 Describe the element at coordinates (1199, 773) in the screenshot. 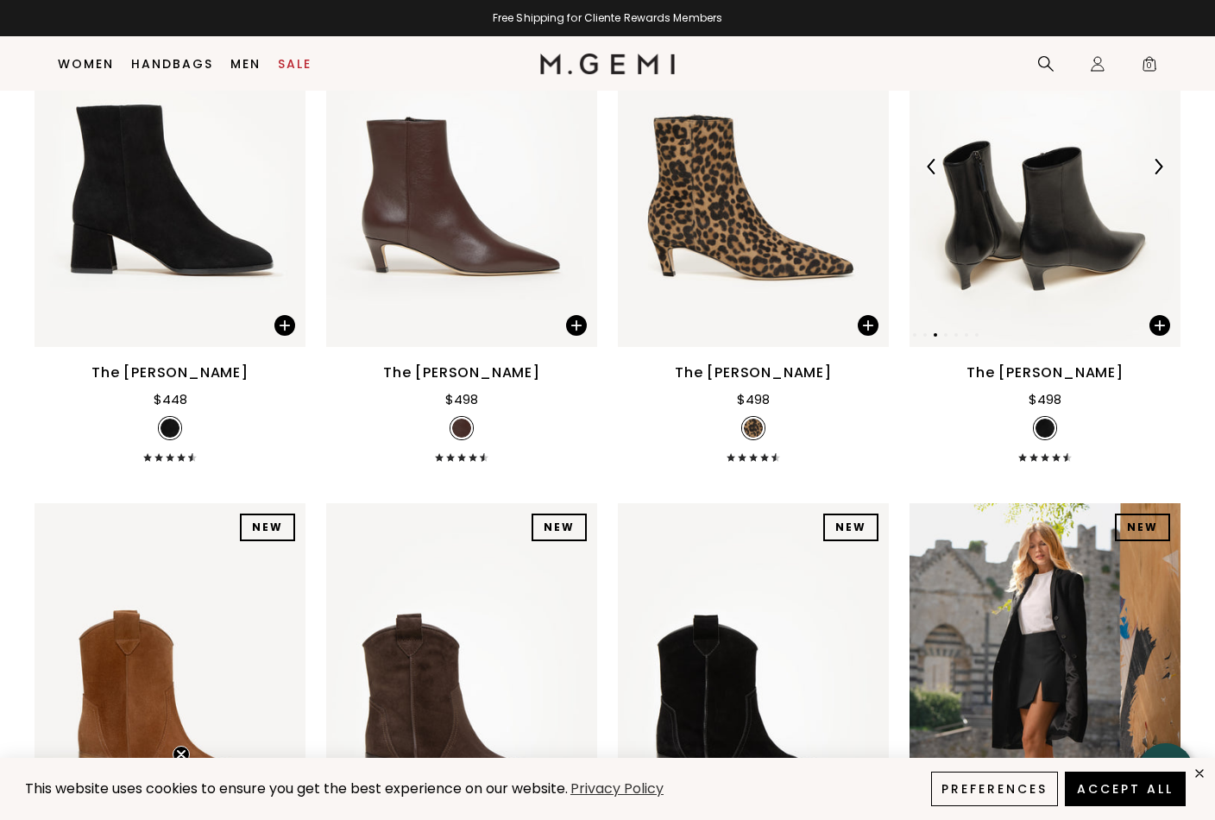

I see `div: close` at that location.